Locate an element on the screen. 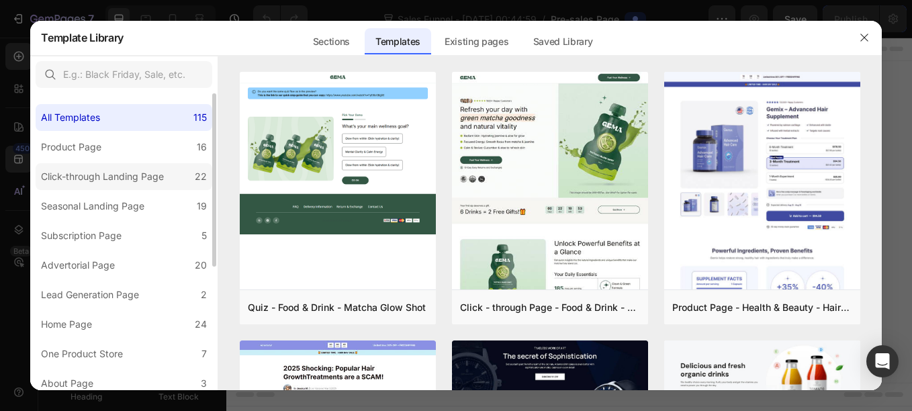 Image resolution: width=912 pixels, height=411 pixels. div: Home Page is located at coordinates (67, 324).